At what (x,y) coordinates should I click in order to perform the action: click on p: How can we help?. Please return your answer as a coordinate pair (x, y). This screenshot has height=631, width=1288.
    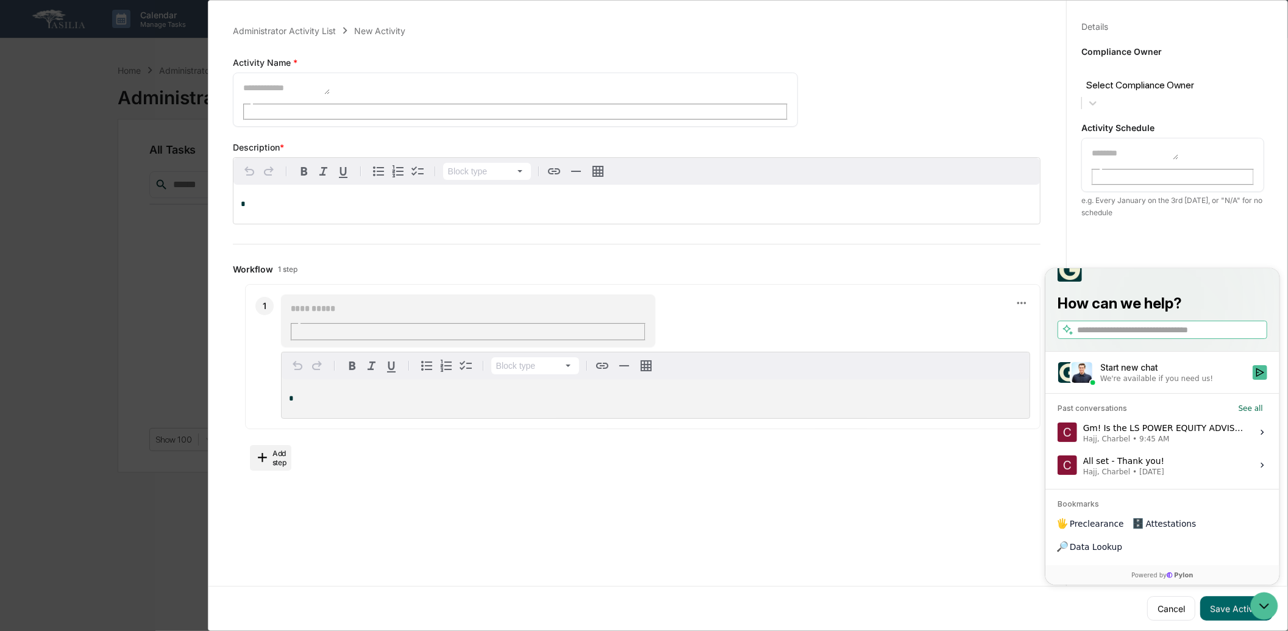
    Looking at the image, I should click on (117, 35).